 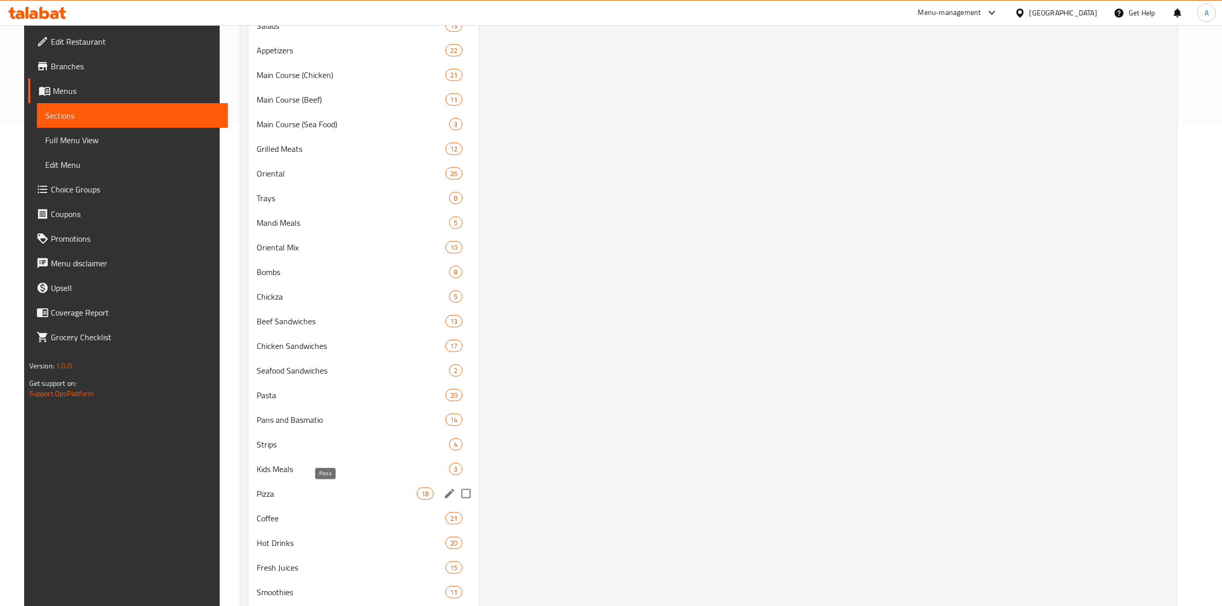 I want to click on span: Strips, so click(x=353, y=444).